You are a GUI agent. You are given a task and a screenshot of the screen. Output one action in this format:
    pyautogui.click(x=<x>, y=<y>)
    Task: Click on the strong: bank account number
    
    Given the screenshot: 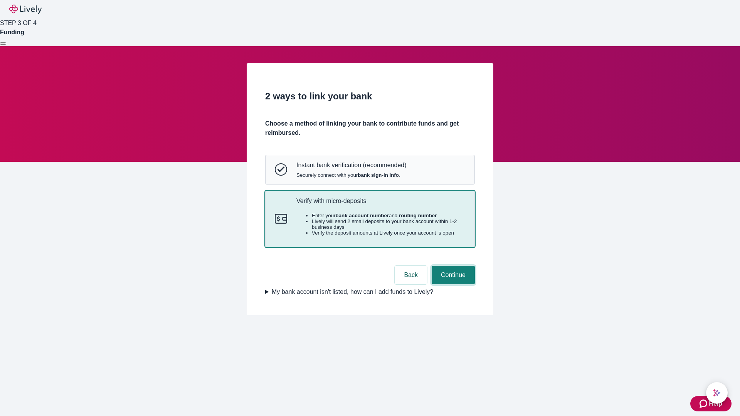 What is the action you would take?
    pyautogui.click(x=362, y=215)
    